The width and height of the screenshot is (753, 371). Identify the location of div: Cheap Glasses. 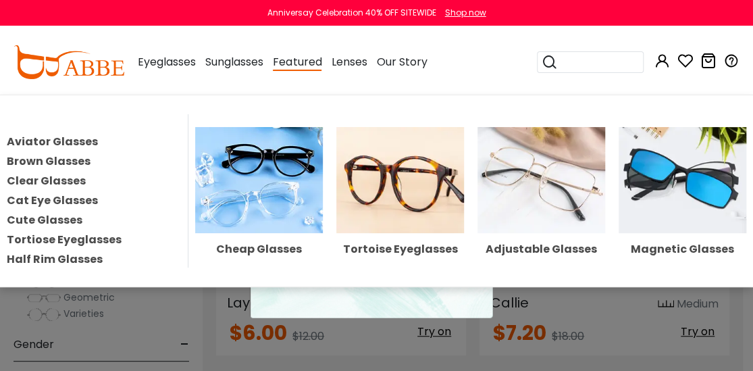
(259, 249).